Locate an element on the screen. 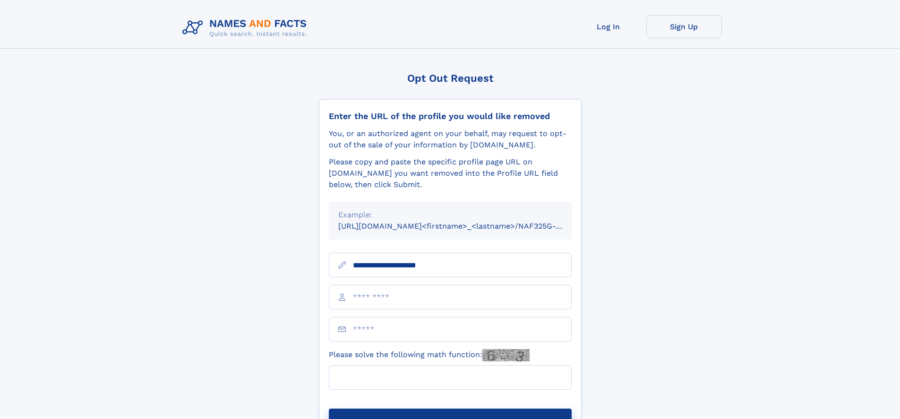  img: Logo Names and Facts is located at coordinates (247, 28).